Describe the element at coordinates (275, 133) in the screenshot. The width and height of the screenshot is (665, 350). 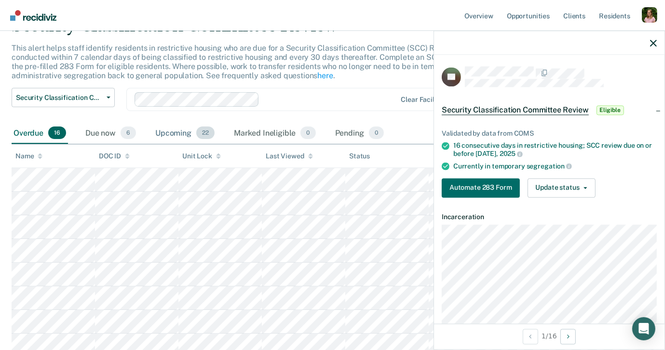
I see `div: Marked Ineligible` at that location.